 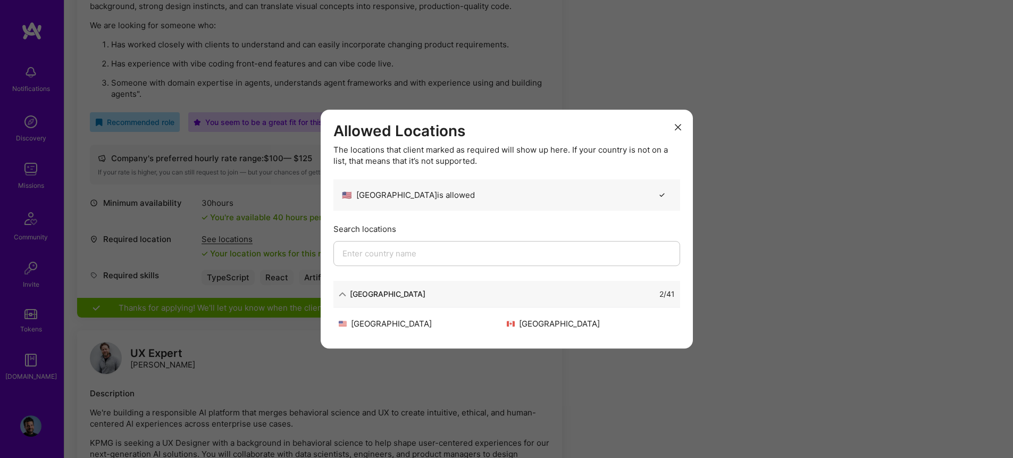 I want to click on div: modal, so click(x=507, y=229).